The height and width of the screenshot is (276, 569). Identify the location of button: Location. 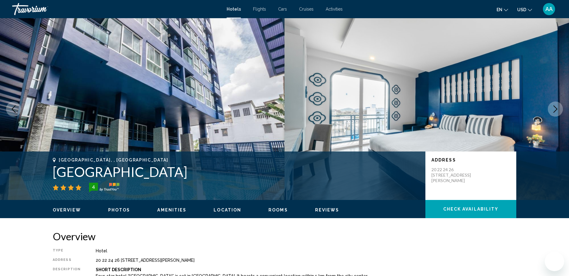
(227, 210).